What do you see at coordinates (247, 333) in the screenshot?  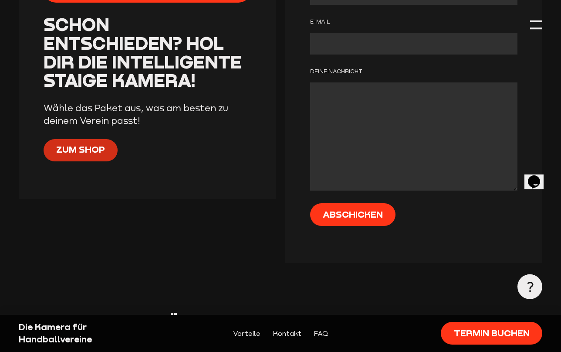 I see `a: Vorteile` at bounding box center [247, 333].